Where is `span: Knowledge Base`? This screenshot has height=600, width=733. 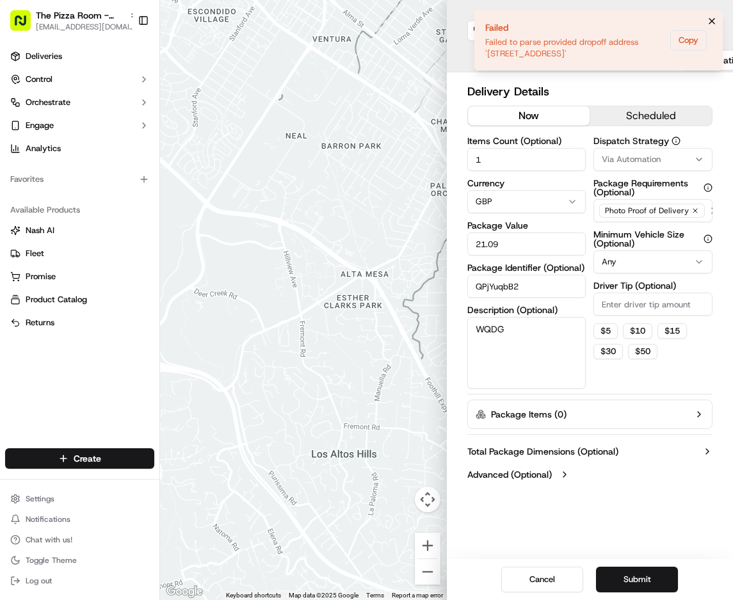
span: Knowledge Base is located at coordinates (61, 293).